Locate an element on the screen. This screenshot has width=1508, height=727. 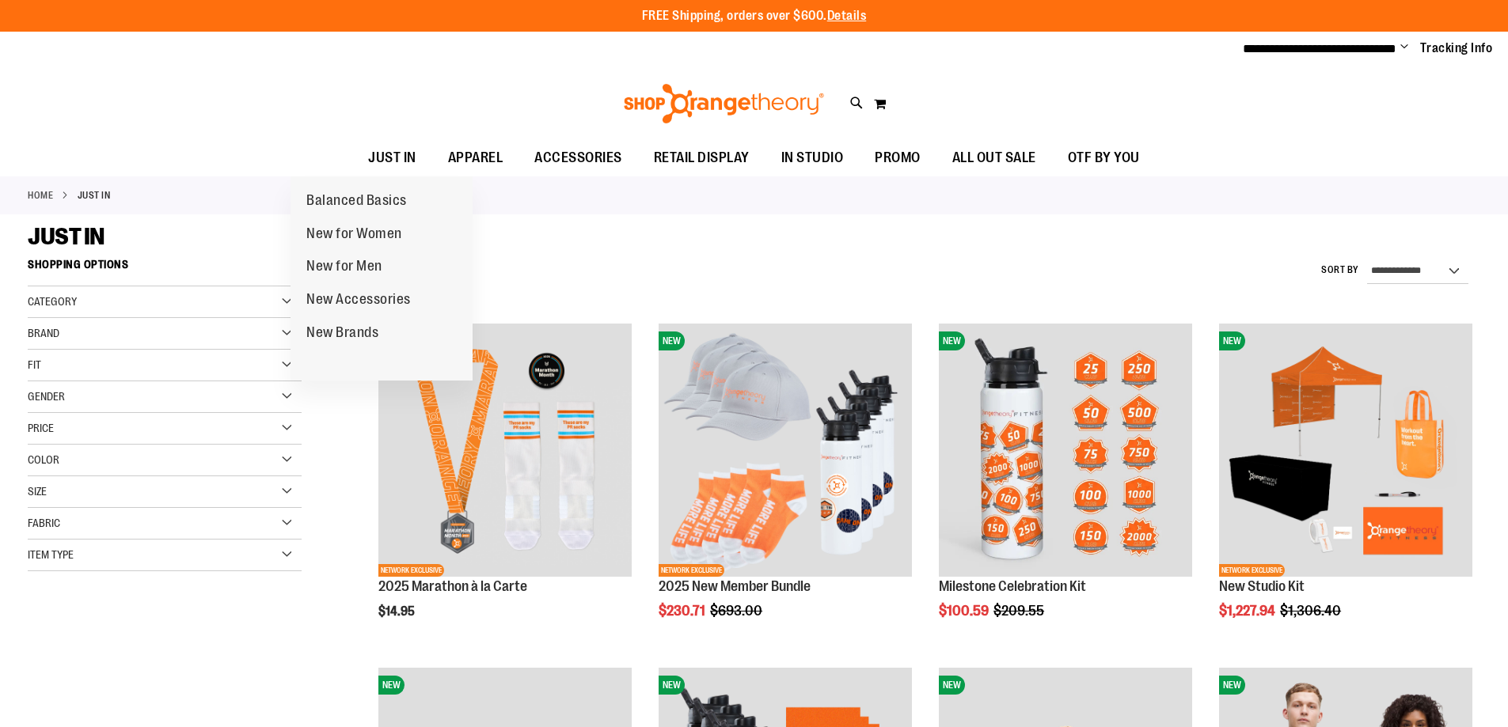
span: IN STUDIO is located at coordinates (812, 158).